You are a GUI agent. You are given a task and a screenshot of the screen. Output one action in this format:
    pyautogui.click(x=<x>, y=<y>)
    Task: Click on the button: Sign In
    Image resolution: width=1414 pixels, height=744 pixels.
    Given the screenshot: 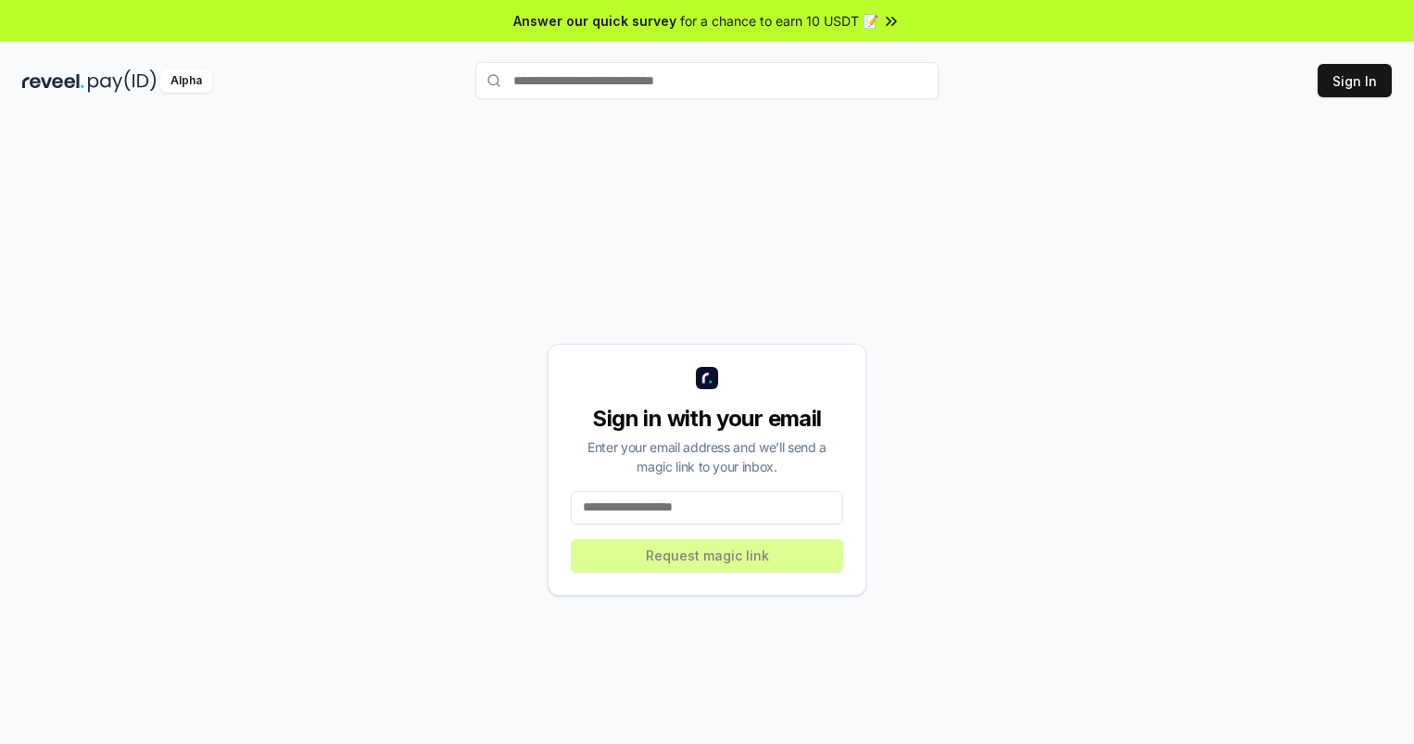 What is the action you would take?
    pyautogui.click(x=1355, y=81)
    